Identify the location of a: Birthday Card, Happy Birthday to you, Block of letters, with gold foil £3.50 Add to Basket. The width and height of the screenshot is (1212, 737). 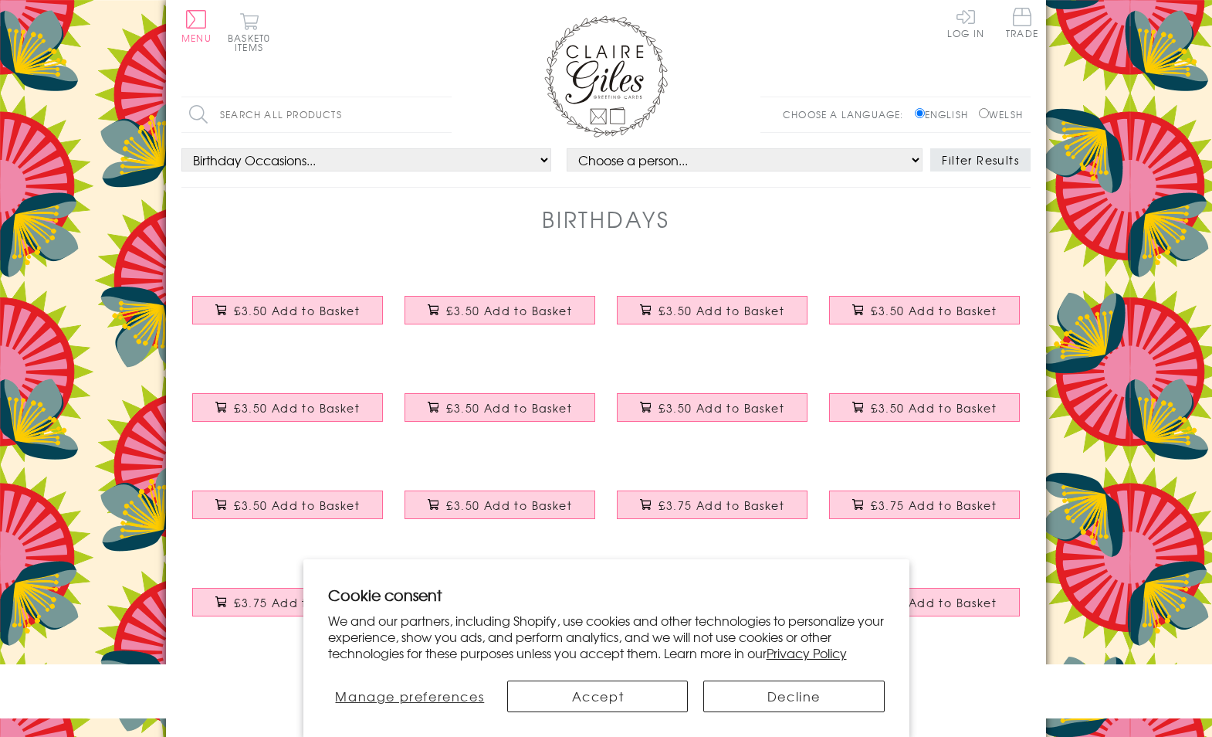
(287, 415).